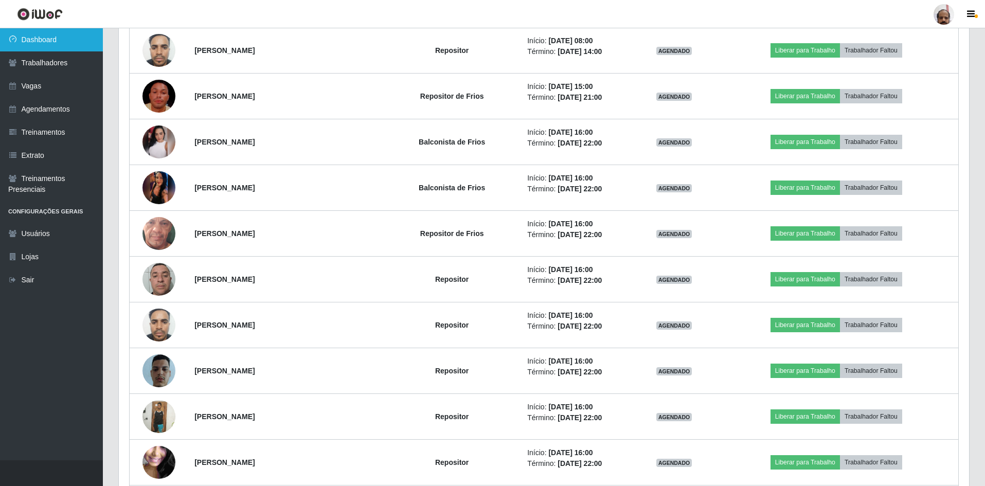  Describe the element at coordinates (40, 14) in the screenshot. I see `img: CoreUI Logo` at that location.